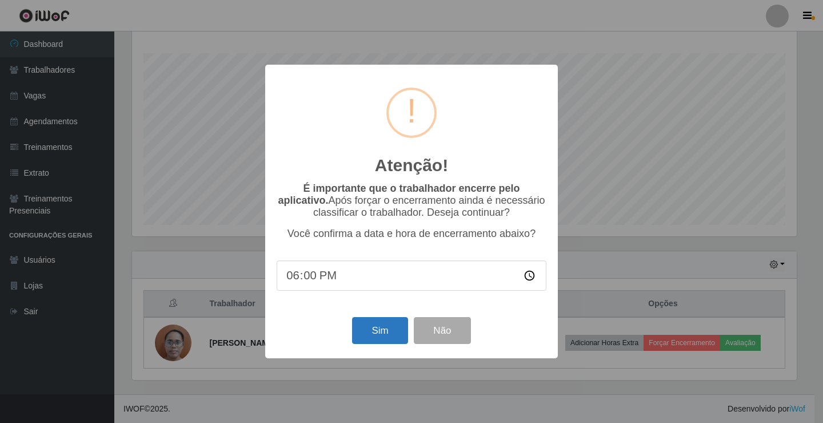  Describe the element at coordinates (380, 330) in the screenshot. I see `button: Sim` at that location.